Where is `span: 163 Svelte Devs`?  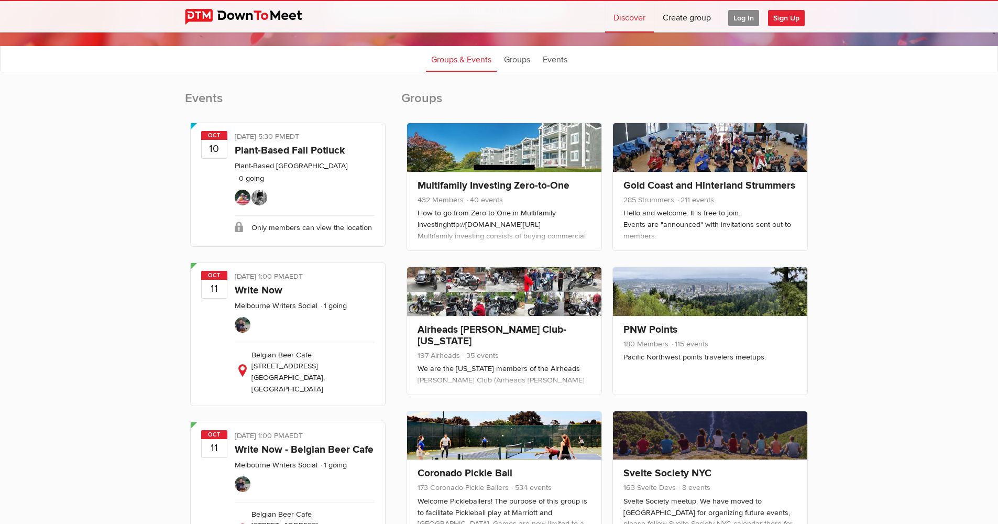 span: 163 Svelte Devs is located at coordinates (649, 487).